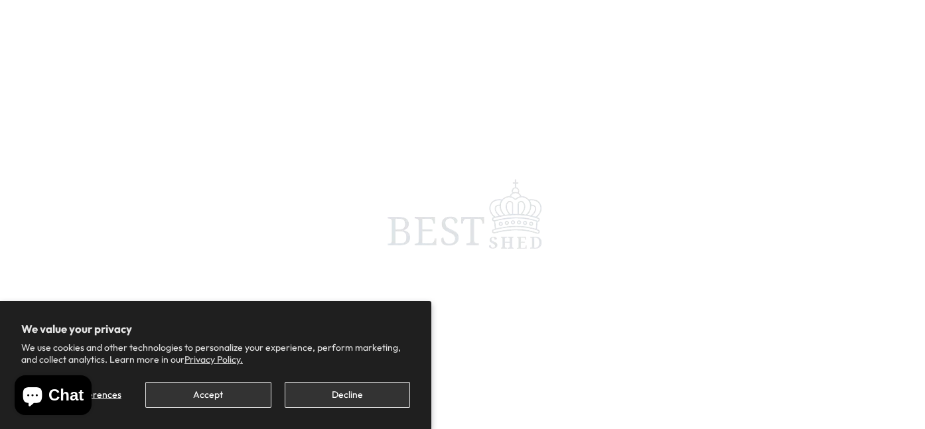 The height and width of the screenshot is (429, 925). I want to click on a: Privacy Policy., so click(214, 360).